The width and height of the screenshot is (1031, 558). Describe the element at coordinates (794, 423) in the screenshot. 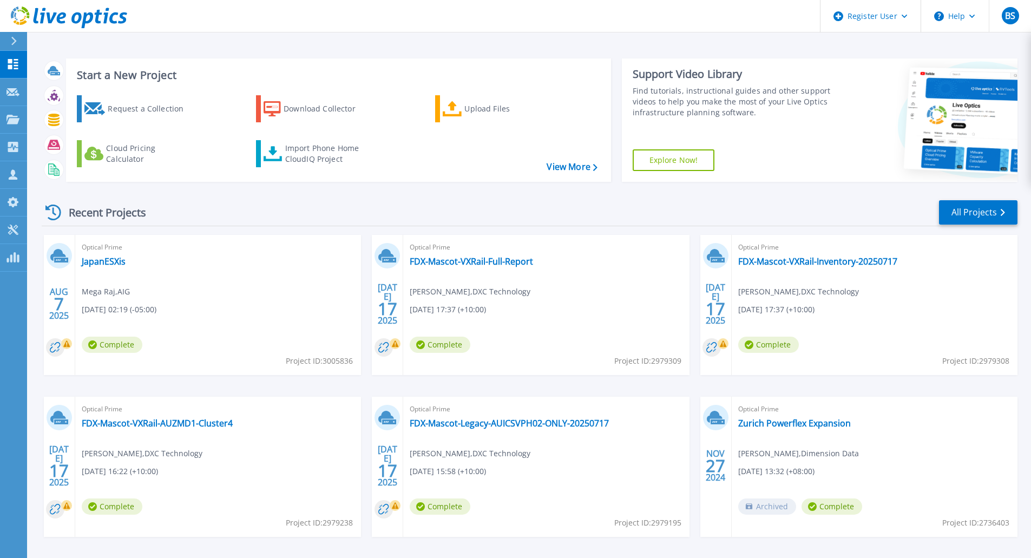

I see `a: Zurich Powerflex Expansion` at that location.